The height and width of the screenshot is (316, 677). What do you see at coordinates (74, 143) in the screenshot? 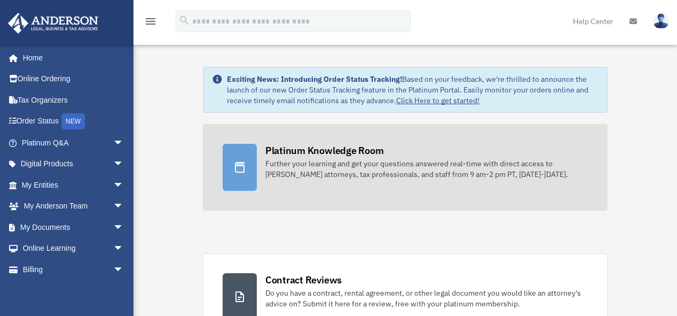
I see `a: Platinum Q&Aarrow_drop_down` at bounding box center [74, 143].